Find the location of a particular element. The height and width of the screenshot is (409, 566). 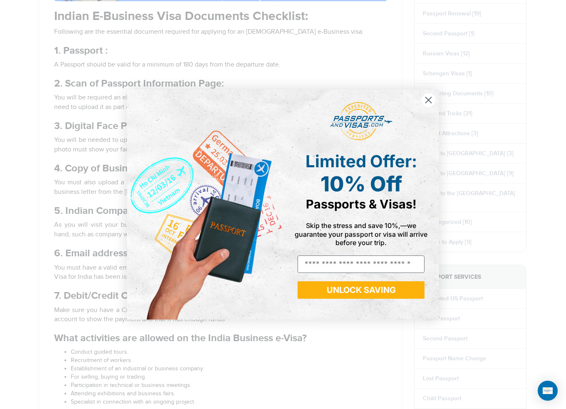

img: passports and visas is located at coordinates (361, 122).